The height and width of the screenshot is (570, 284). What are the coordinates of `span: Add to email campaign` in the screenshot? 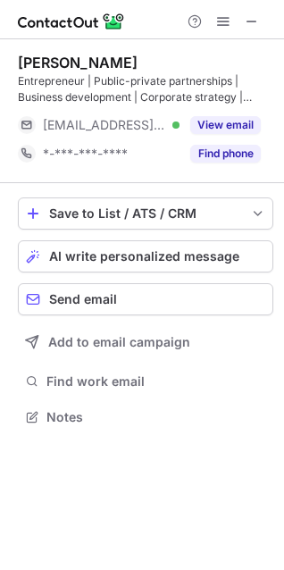 It's located at (119, 342).